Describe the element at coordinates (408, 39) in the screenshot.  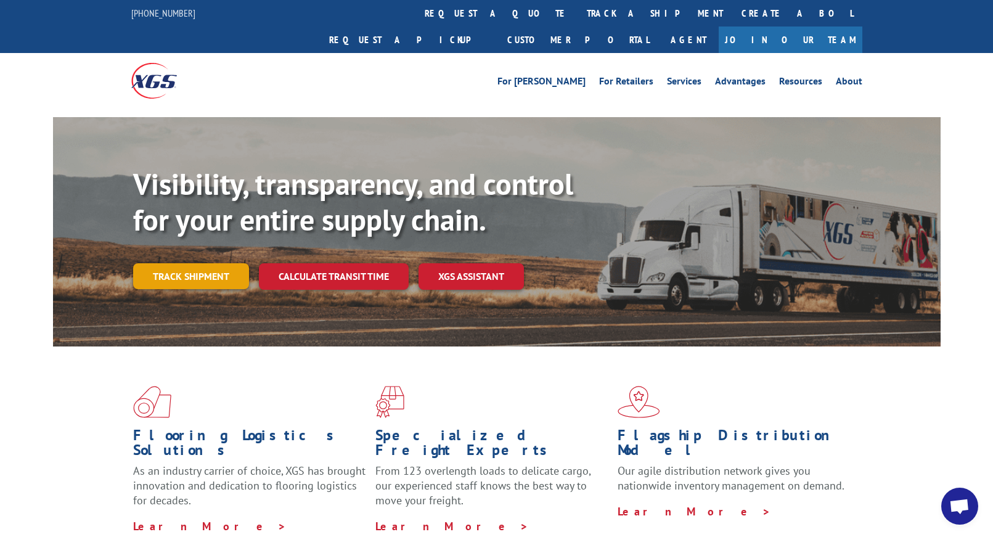
I see `a: Request a pickup` at that location.